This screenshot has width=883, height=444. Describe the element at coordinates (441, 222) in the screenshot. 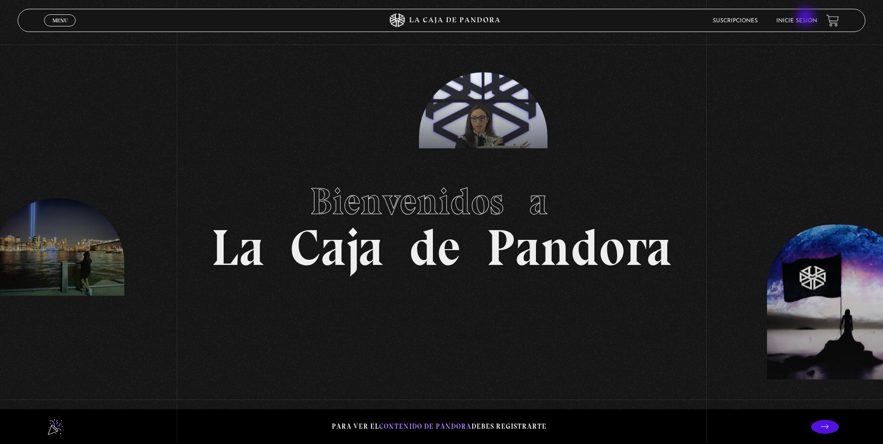

I see `h1: La Caja de Pandora` at that location.